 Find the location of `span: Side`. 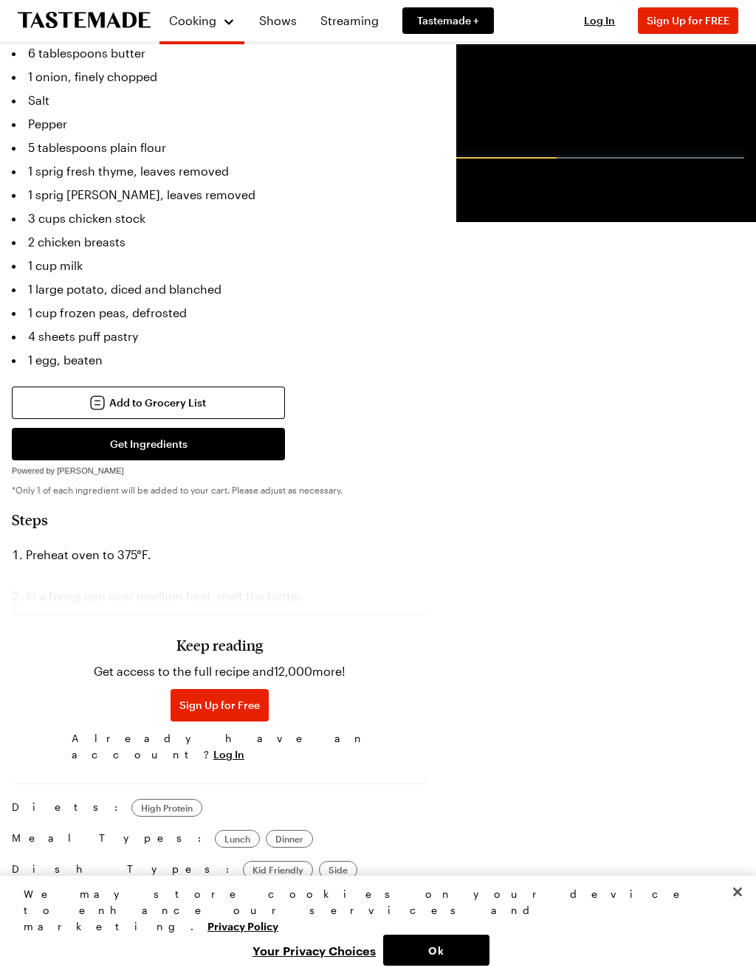

span: Side is located at coordinates (338, 870).